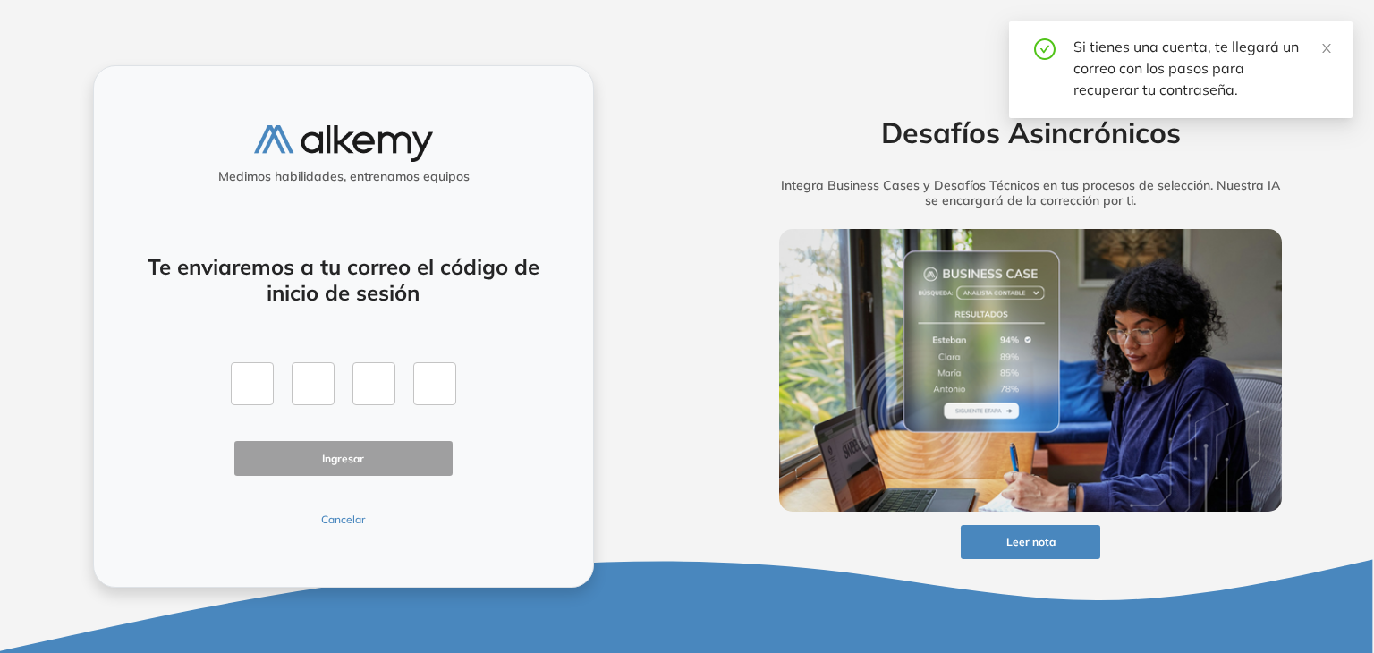  I want to click on h5: Medimos habilidades, entrenamos equipos, so click(343, 176).